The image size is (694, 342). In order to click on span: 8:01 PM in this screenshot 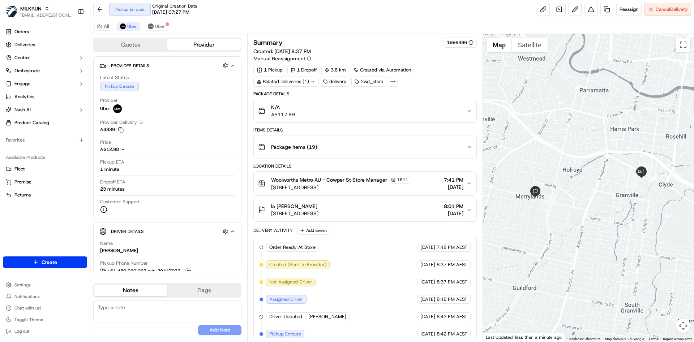, I will do `click(454, 206)`.